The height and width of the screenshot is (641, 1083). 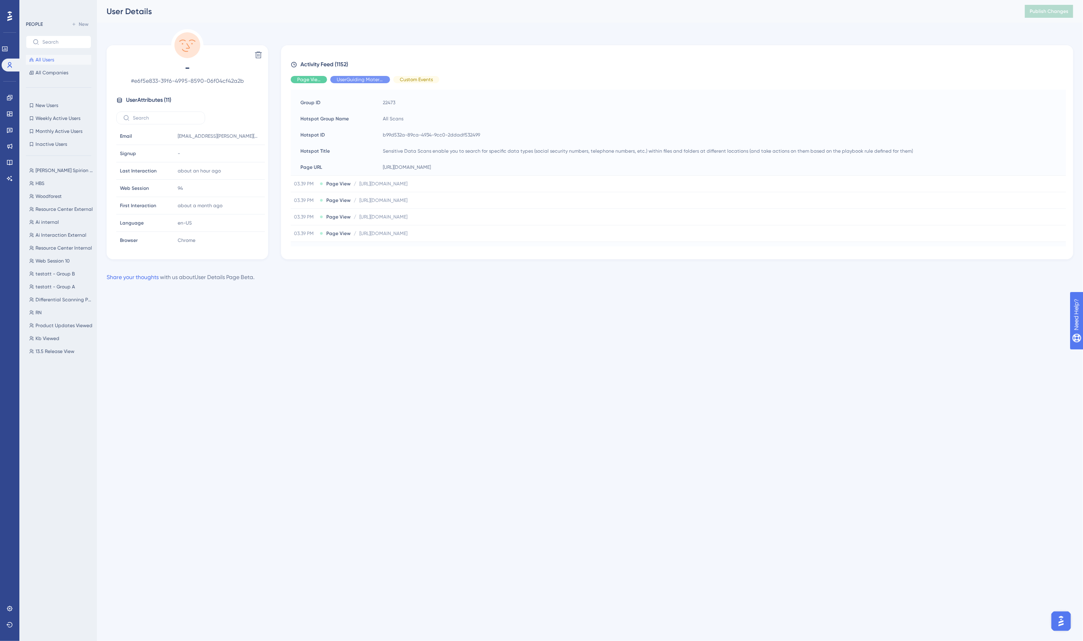 What do you see at coordinates (52, 261) in the screenshot?
I see `span: Web Session 10` at bounding box center [52, 261].